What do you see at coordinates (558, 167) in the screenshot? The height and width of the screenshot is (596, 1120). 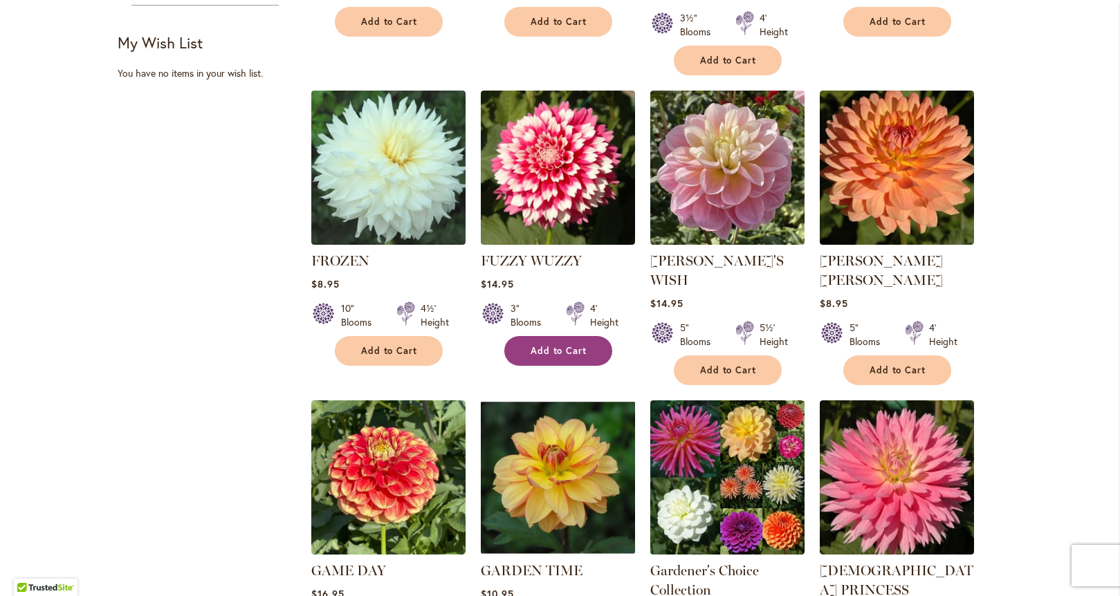 I see `img: FUZZY WUZZY` at bounding box center [558, 167].